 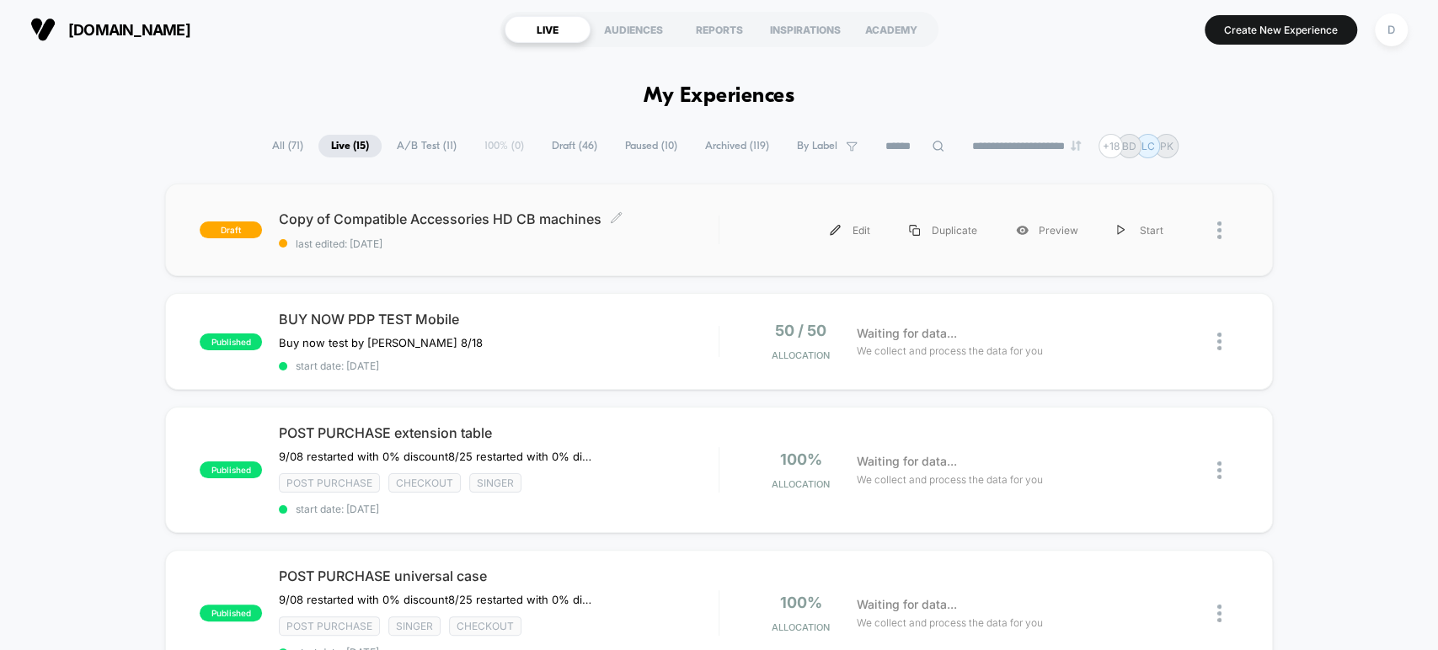 What do you see at coordinates (498, 319) in the screenshot?
I see `span: BUY NOW PDP TEST Mobile` at bounding box center [498, 319].